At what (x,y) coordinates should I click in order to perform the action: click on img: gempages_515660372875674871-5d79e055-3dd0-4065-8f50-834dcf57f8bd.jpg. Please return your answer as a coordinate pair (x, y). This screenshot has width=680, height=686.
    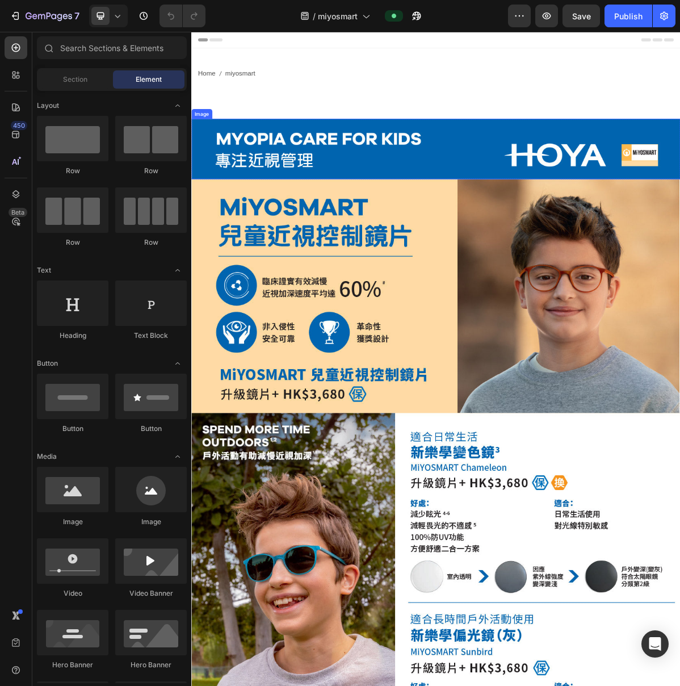
    Looking at the image, I should click on (525, 369).